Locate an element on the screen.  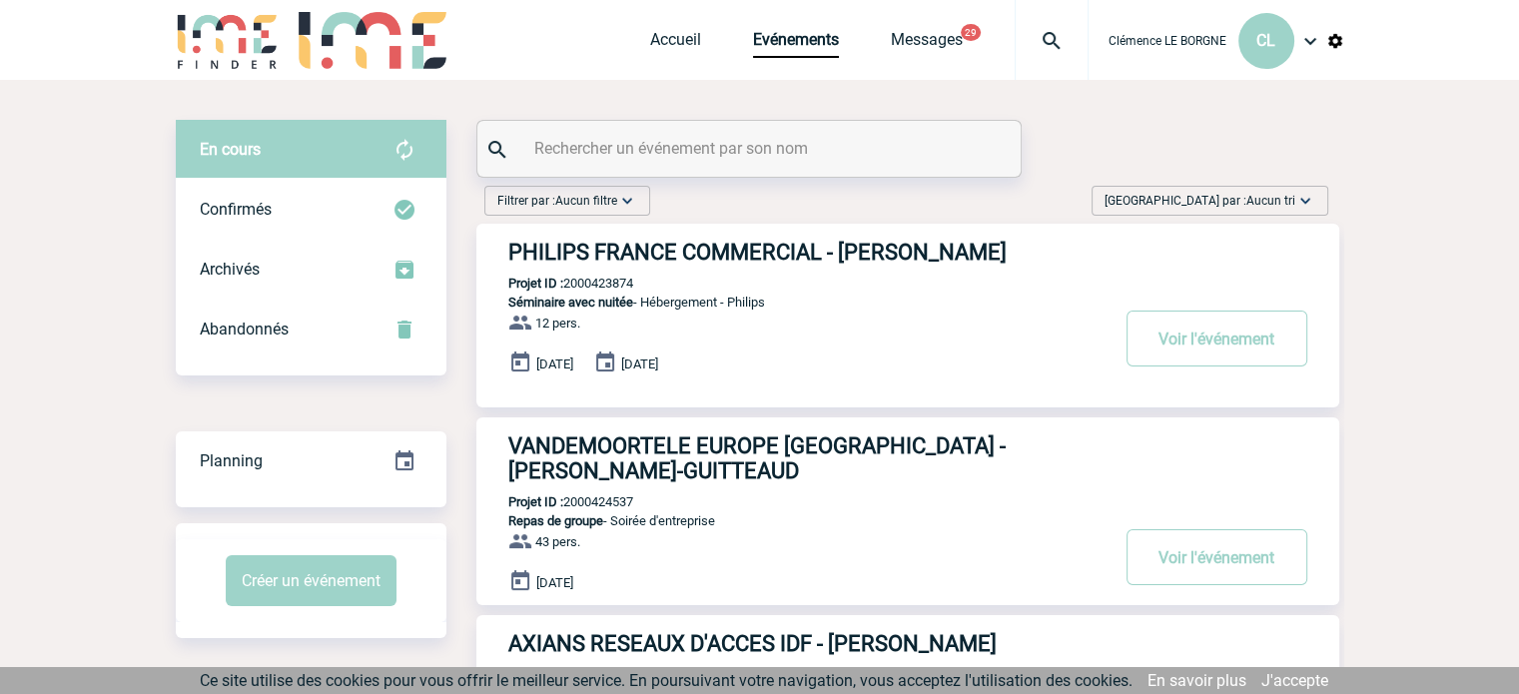
img: IME-Finder is located at coordinates (228, 40).